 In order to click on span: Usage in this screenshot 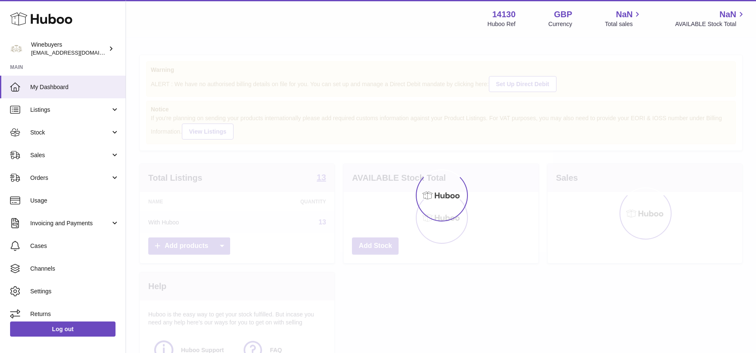, I will do `click(75, 200)`.